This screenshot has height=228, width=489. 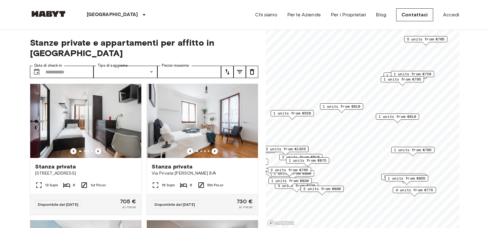 What do you see at coordinates (86, 121) in the screenshot?
I see `img: Marketing picture of unit IT-14-034-001-05H` at bounding box center [86, 121].